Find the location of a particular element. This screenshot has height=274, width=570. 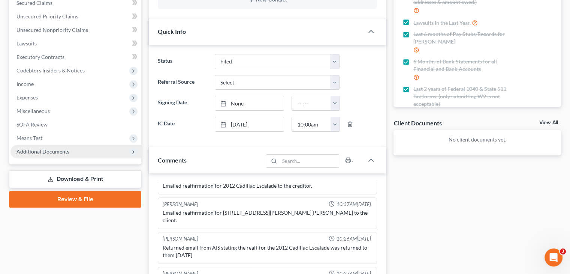

a: Lawsuits is located at coordinates (76, 43).